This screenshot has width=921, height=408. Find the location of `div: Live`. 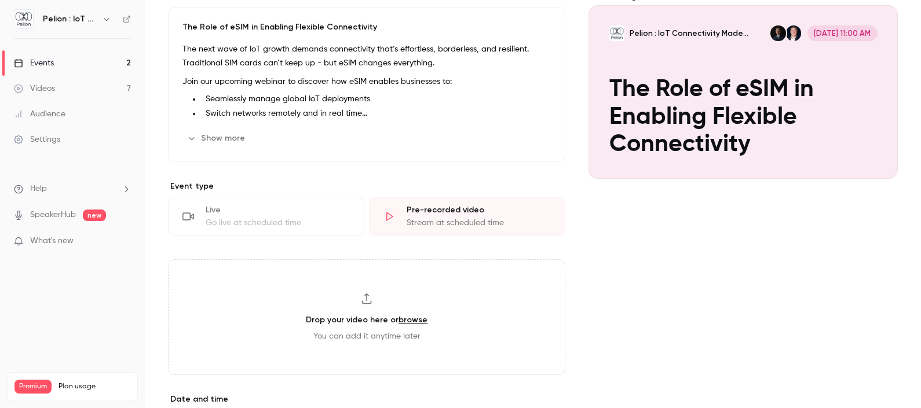

div: Live is located at coordinates (277, 210).